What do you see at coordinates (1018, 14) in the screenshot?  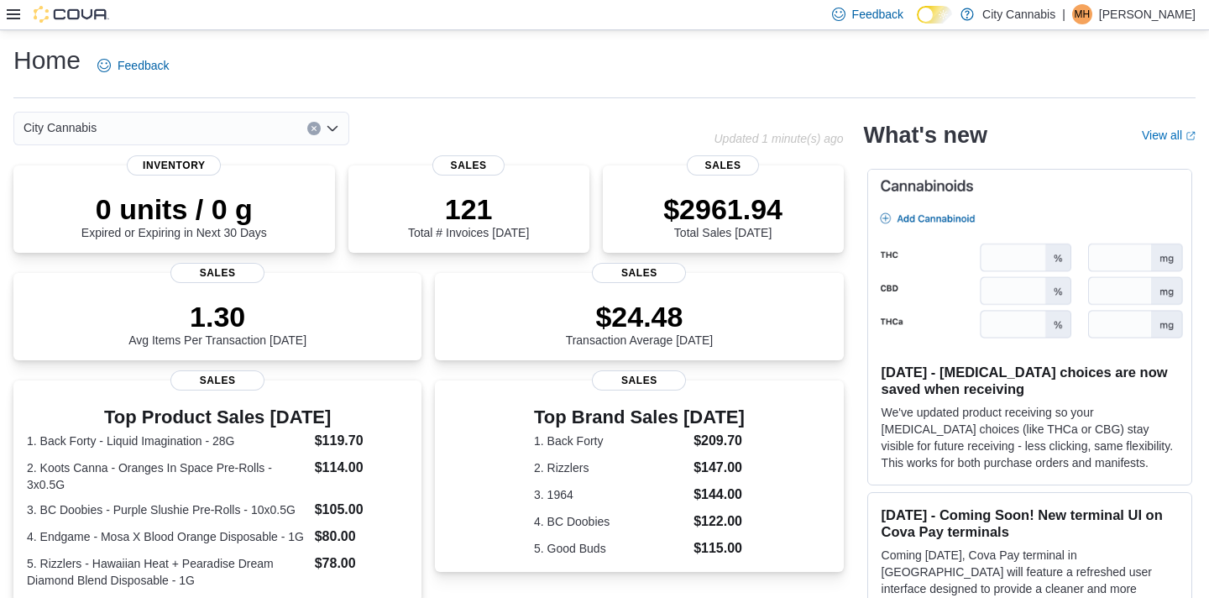 I see `p: City Cannabis` at bounding box center [1018, 14].